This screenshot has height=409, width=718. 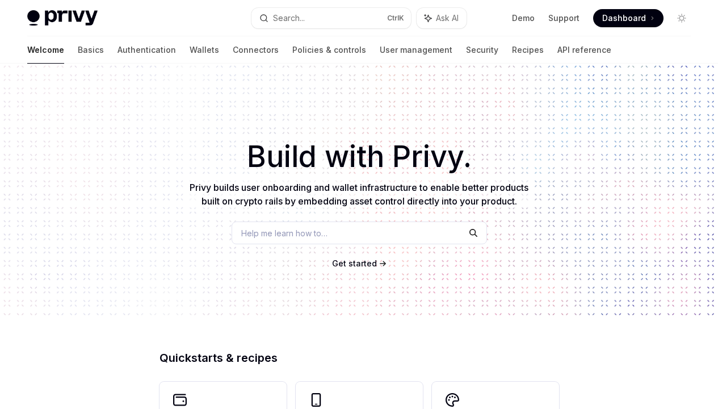 I want to click on a: Connectors, so click(x=256, y=50).